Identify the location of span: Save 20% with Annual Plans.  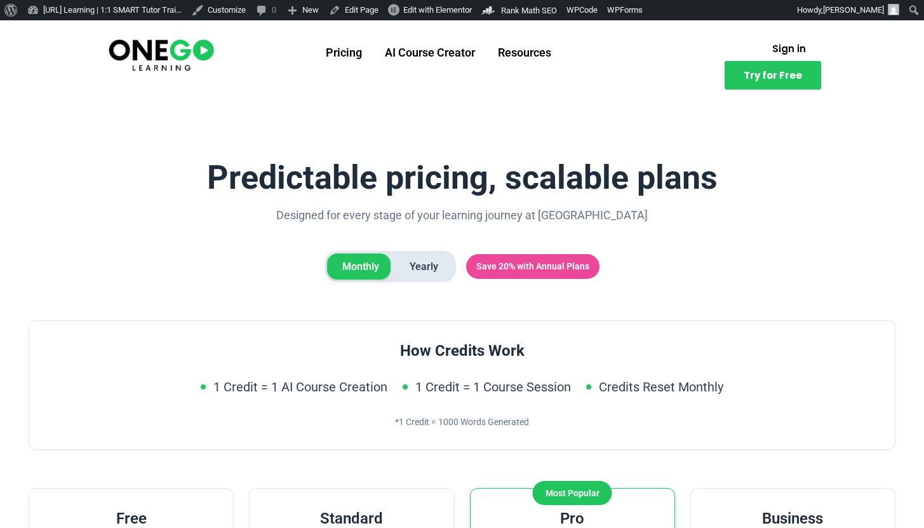
(533, 266).